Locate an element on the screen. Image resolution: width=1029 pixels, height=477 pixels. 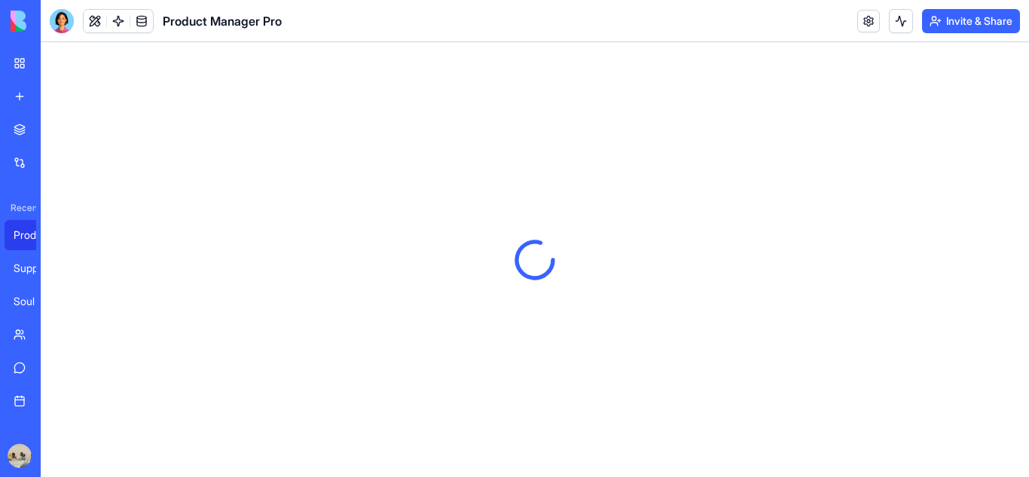
span: Recent is located at coordinates (20, 208).